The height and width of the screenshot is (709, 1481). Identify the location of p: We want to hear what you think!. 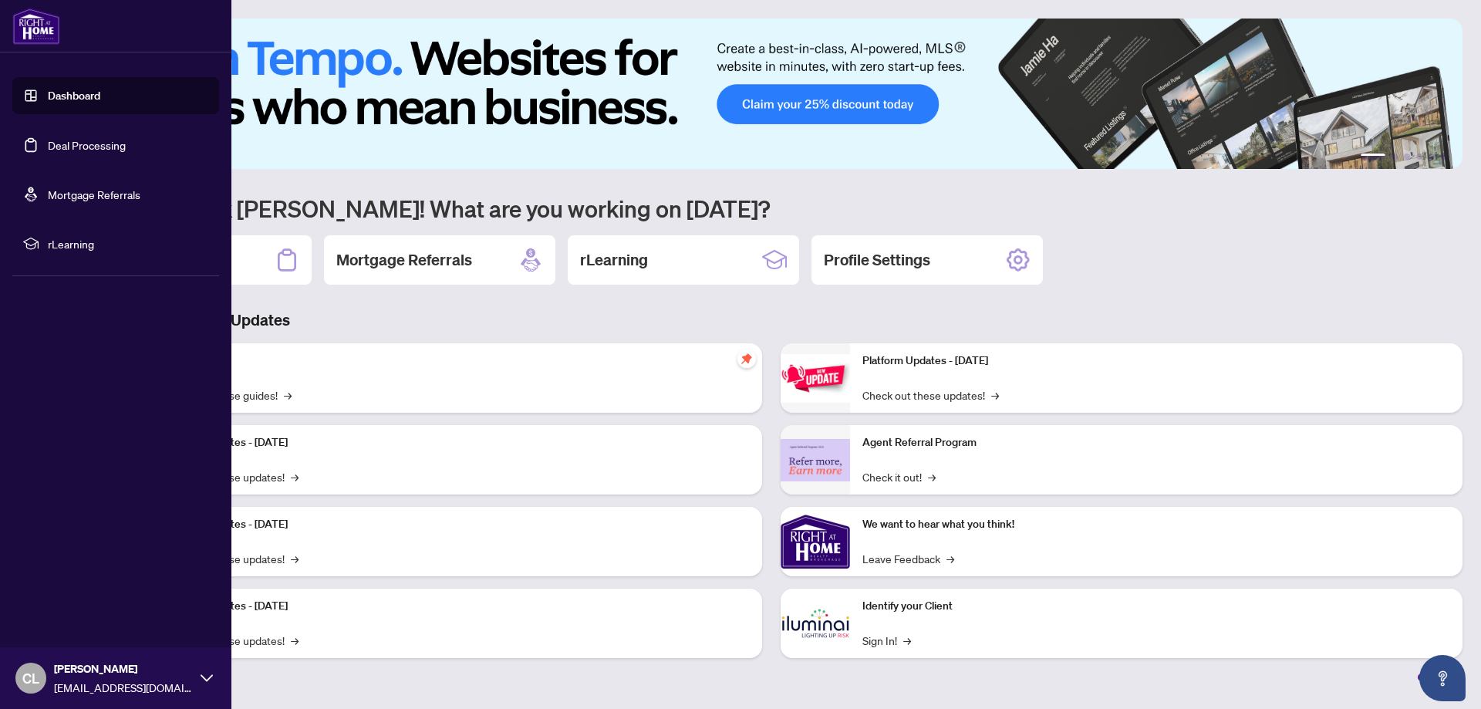
(1156, 524).